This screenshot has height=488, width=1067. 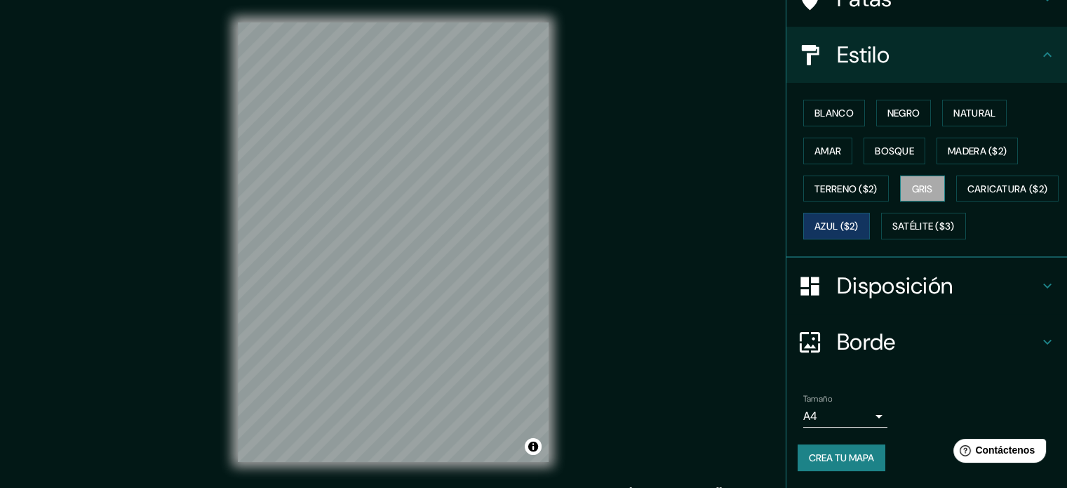 I want to click on button: Bosque, so click(x=894, y=151).